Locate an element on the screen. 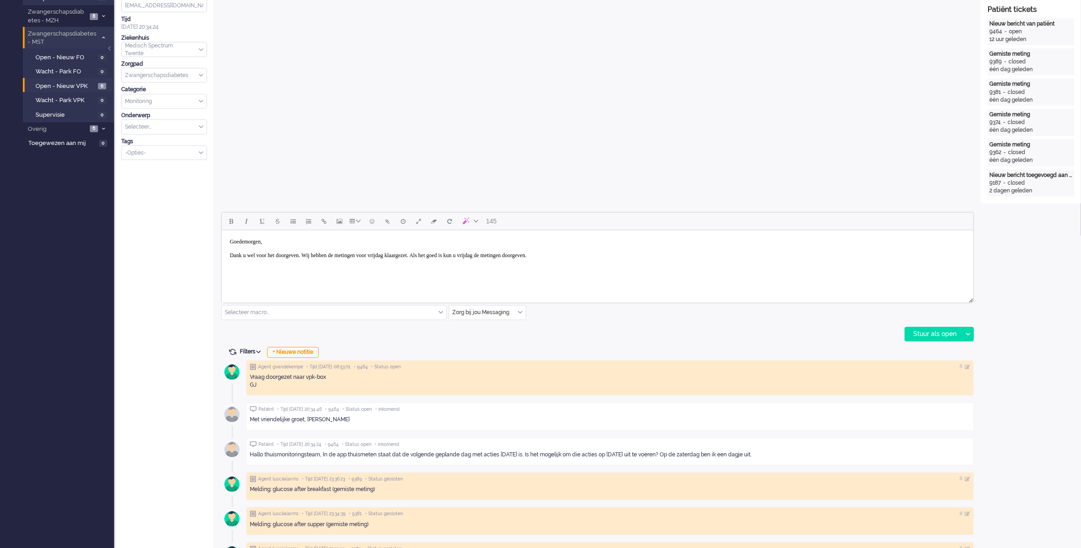 This screenshot has height=548, width=1081. span: Overig is located at coordinates (57, 129).